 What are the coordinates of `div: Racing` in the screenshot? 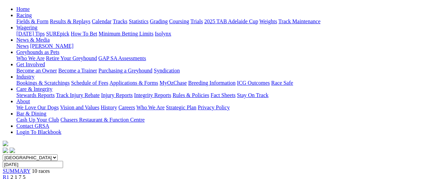 It's located at (224, 21).